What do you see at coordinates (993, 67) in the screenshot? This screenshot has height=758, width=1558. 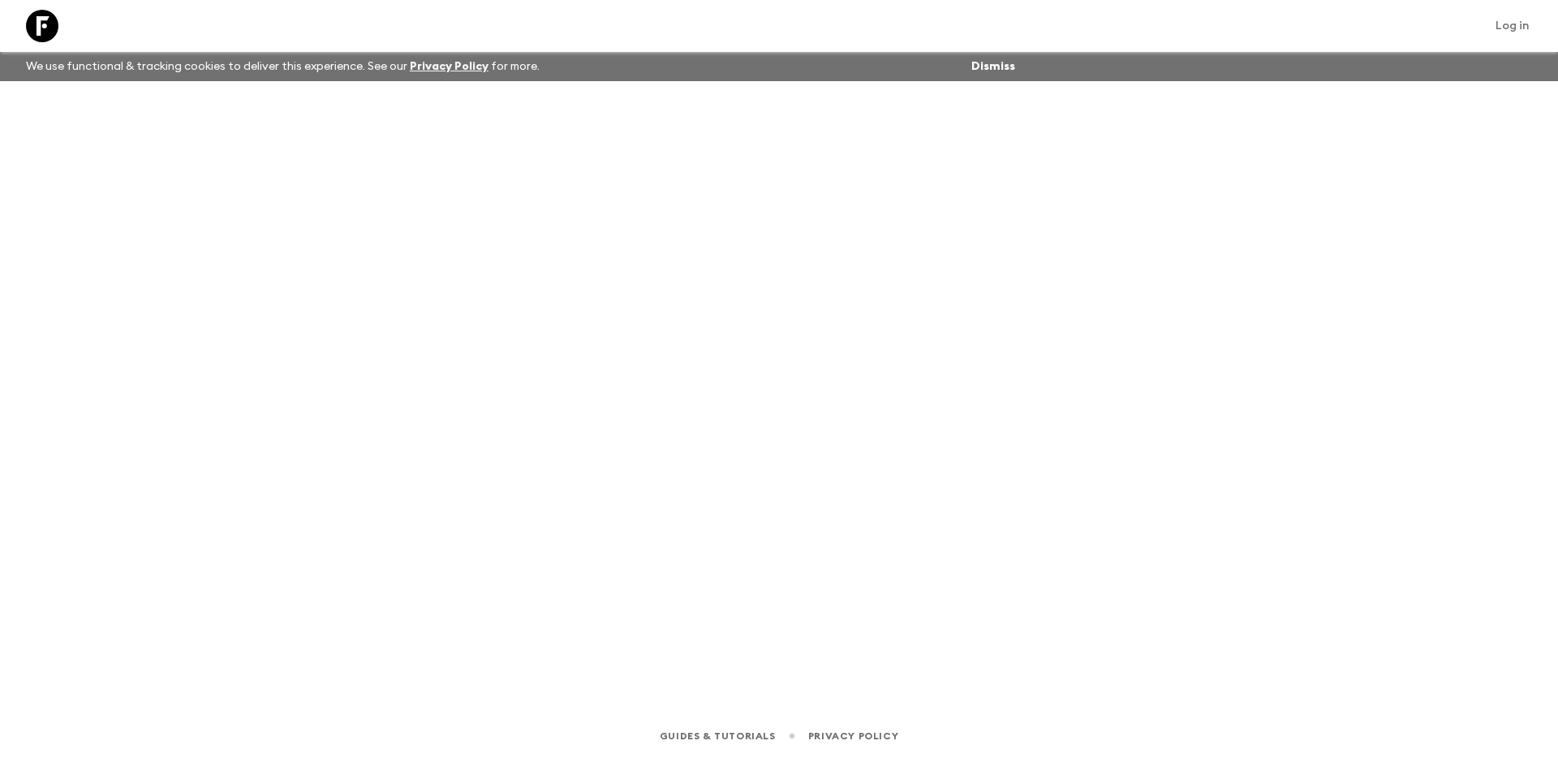 I see `button: Dismiss` at bounding box center [993, 67].